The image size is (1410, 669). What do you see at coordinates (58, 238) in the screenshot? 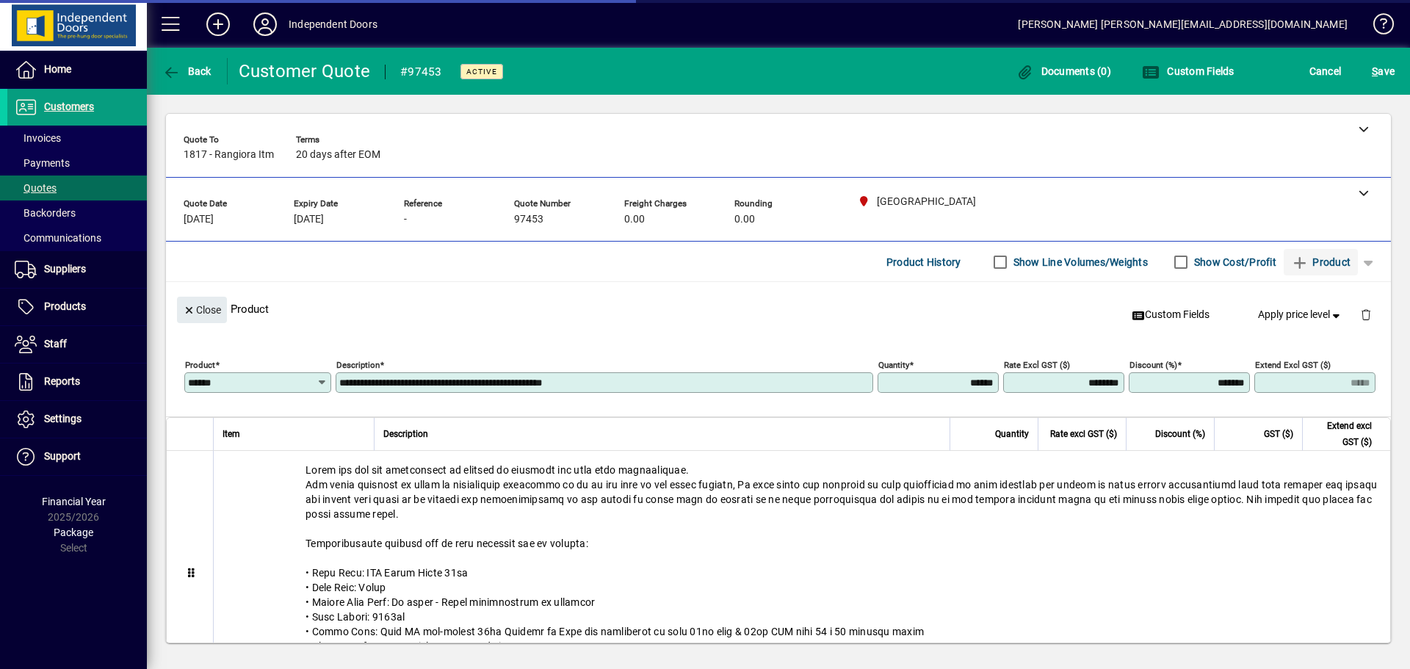
I see `span: Communications` at bounding box center [58, 238].